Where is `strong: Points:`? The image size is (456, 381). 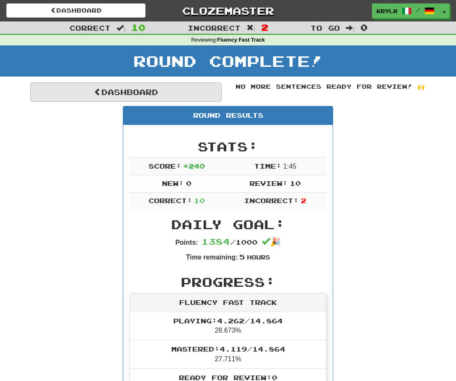 strong: Points: is located at coordinates (187, 242).